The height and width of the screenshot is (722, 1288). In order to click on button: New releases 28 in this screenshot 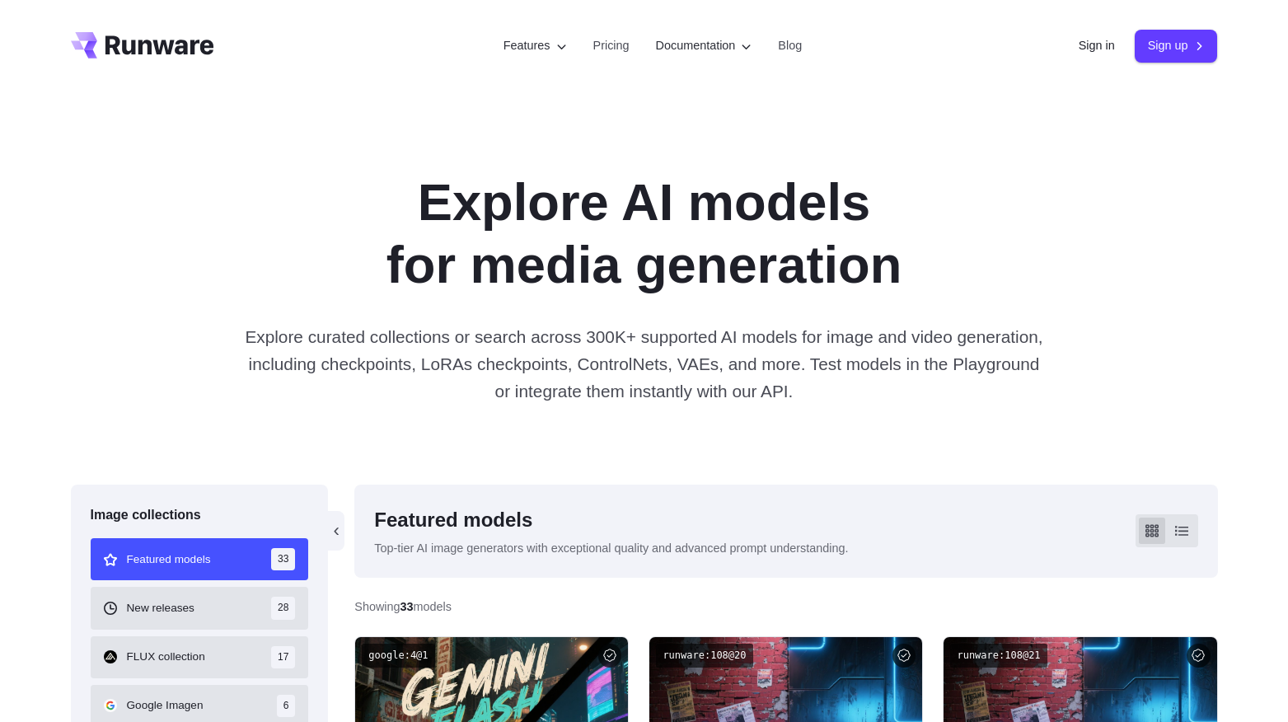, I will do `click(199, 607)`.